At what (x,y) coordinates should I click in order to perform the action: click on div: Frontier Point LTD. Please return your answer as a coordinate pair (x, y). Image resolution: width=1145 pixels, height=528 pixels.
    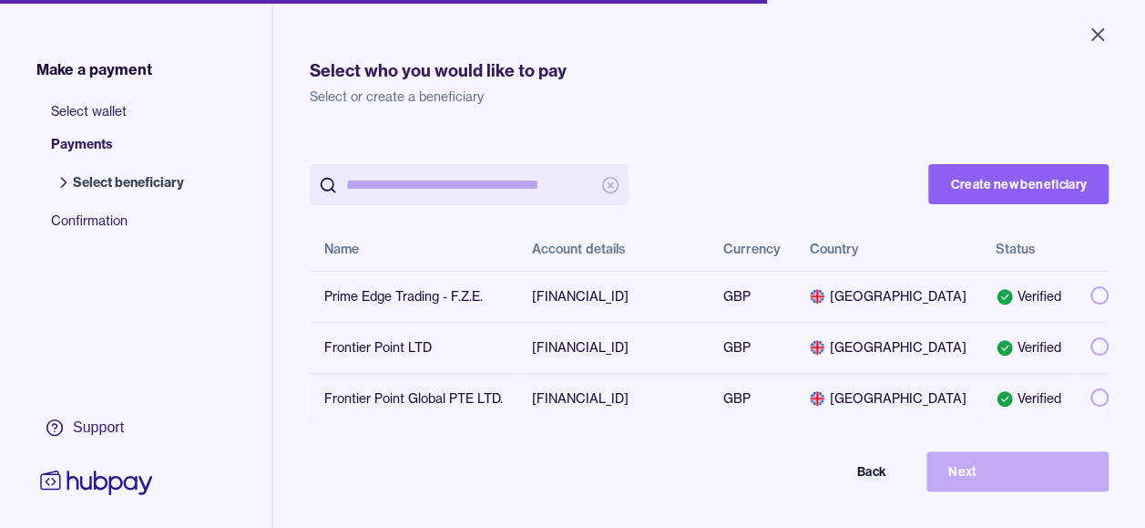
    Looking at the image, I should click on (414, 347).